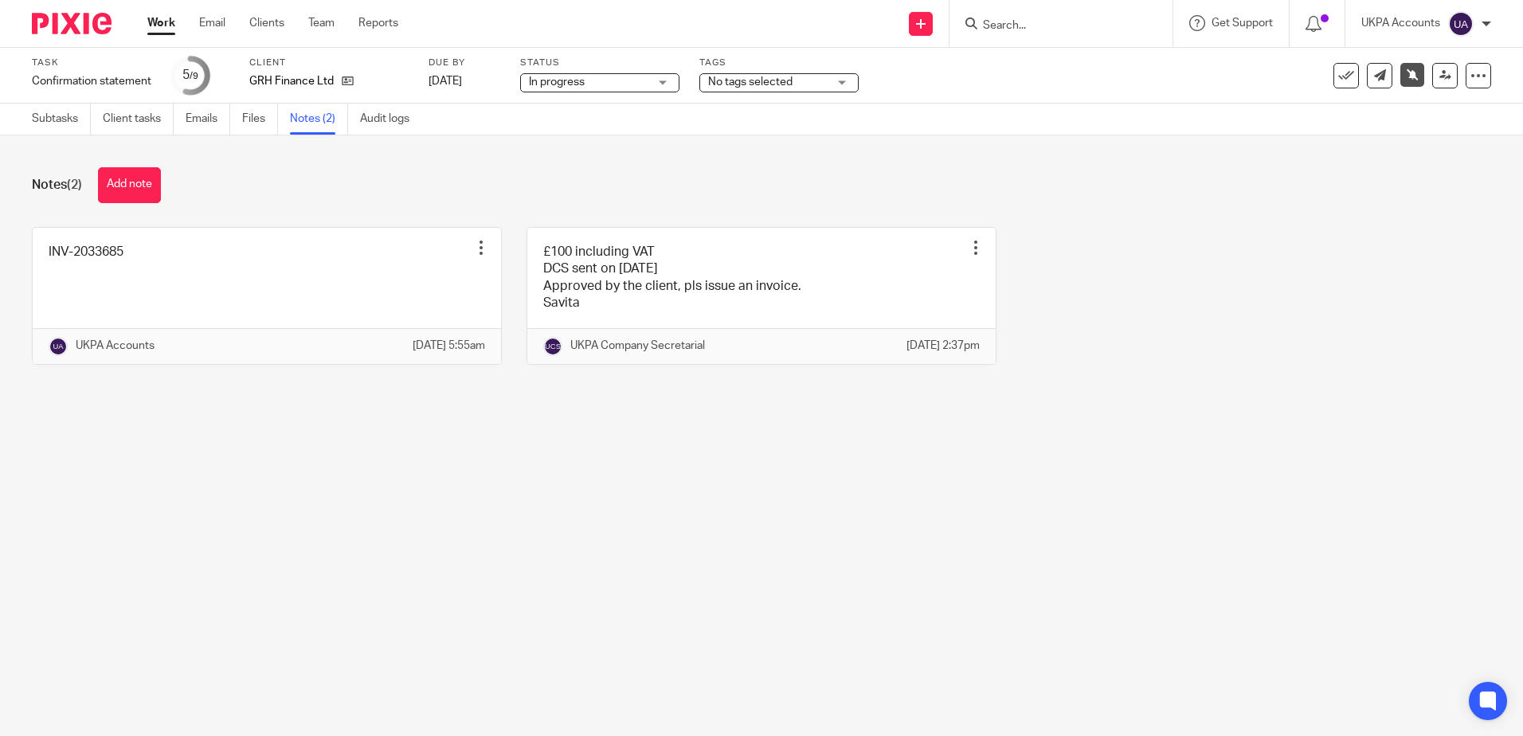 Image resolution: width=1523 pixels, height=736 pixels. Describe the element at coordinates (329, 63) in the screenshot. I see `label: Client` at that location.